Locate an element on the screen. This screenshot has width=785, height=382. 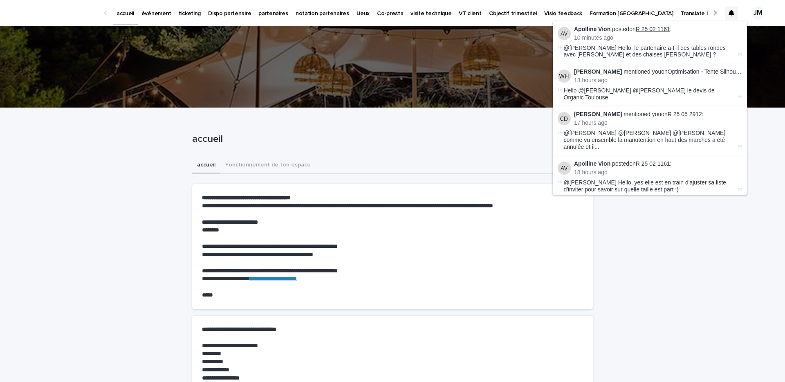
img: Ls34BcGeRexTGTNfXpUC is located at coordinates (56, 13).